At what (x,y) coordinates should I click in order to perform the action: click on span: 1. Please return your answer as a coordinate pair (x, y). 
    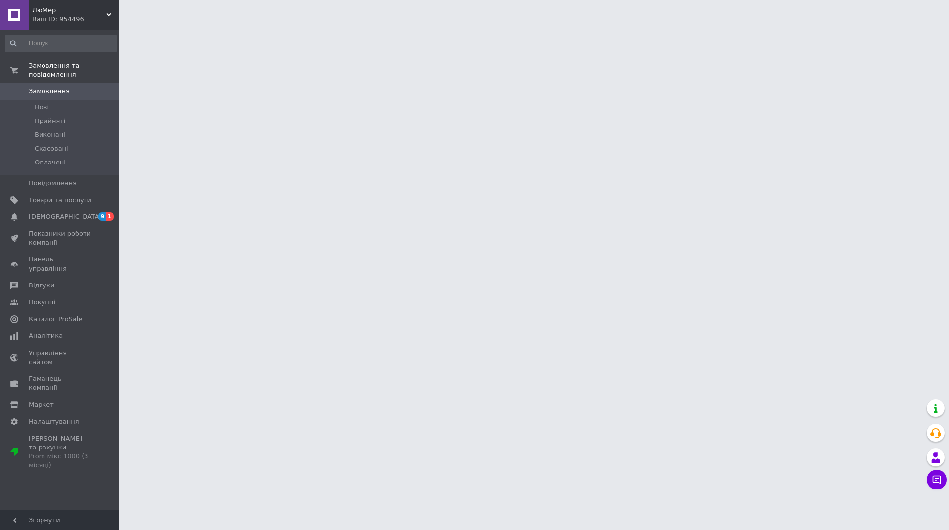
    Looking at the image, I should click on (110, 216).